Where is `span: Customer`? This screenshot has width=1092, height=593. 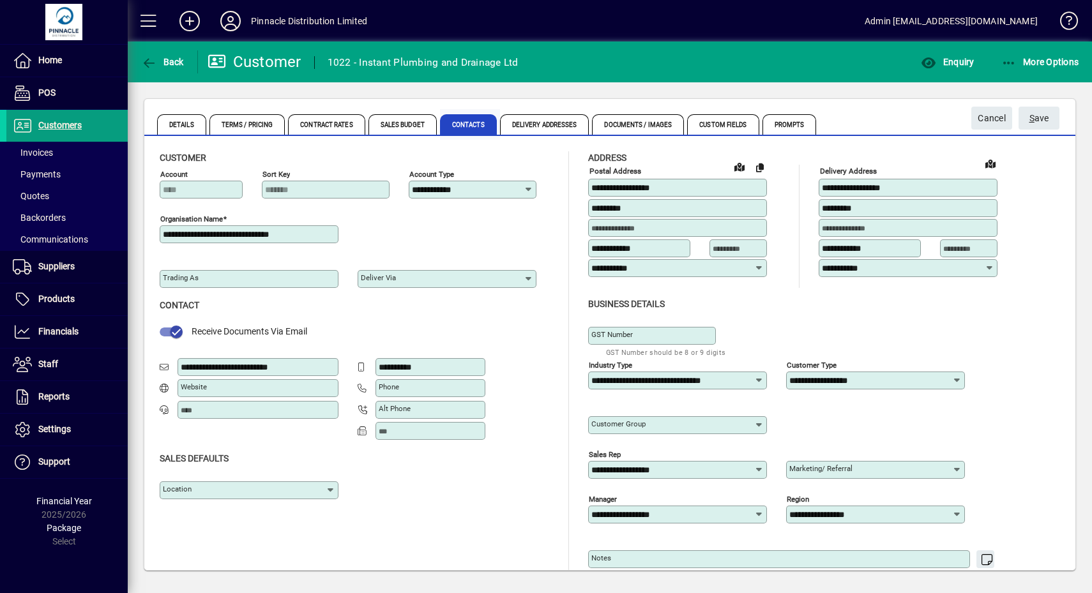 span: Customer is located at coordinates (183, 158).